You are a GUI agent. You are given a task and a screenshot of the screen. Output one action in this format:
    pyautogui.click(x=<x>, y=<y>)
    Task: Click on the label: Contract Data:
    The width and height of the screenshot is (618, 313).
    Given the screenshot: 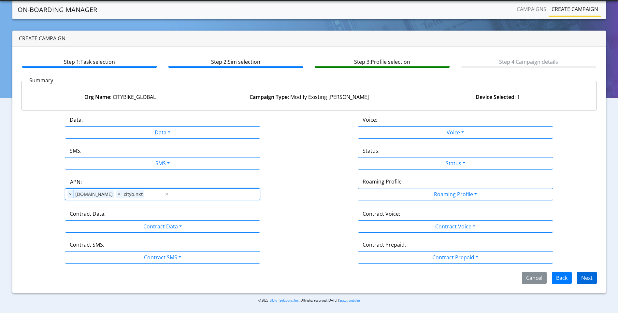 What is the action you would take?
    pyautogui.click(x=88, y=214)
    